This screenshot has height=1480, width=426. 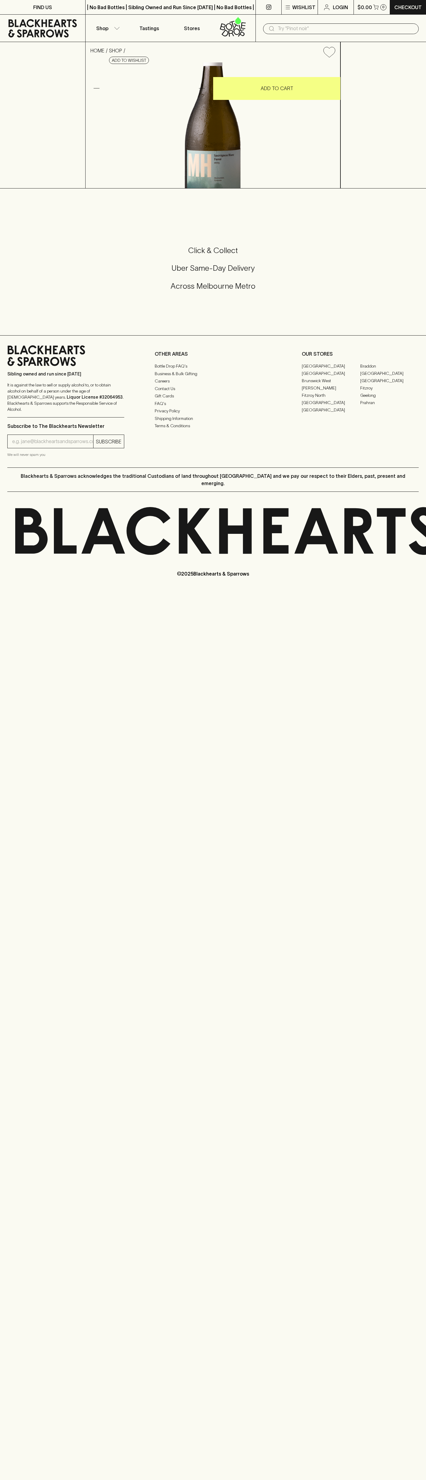 What do you see at coordinates (213, 125) in the screenshot?
I see `img: 40104.png` at bounding box center [213, 125].